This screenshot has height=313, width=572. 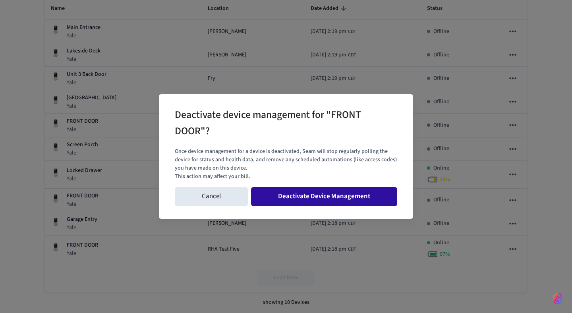 I want to click on img: SeamLogoGradient.69752ec5.svg, so click(x=557, y=299).